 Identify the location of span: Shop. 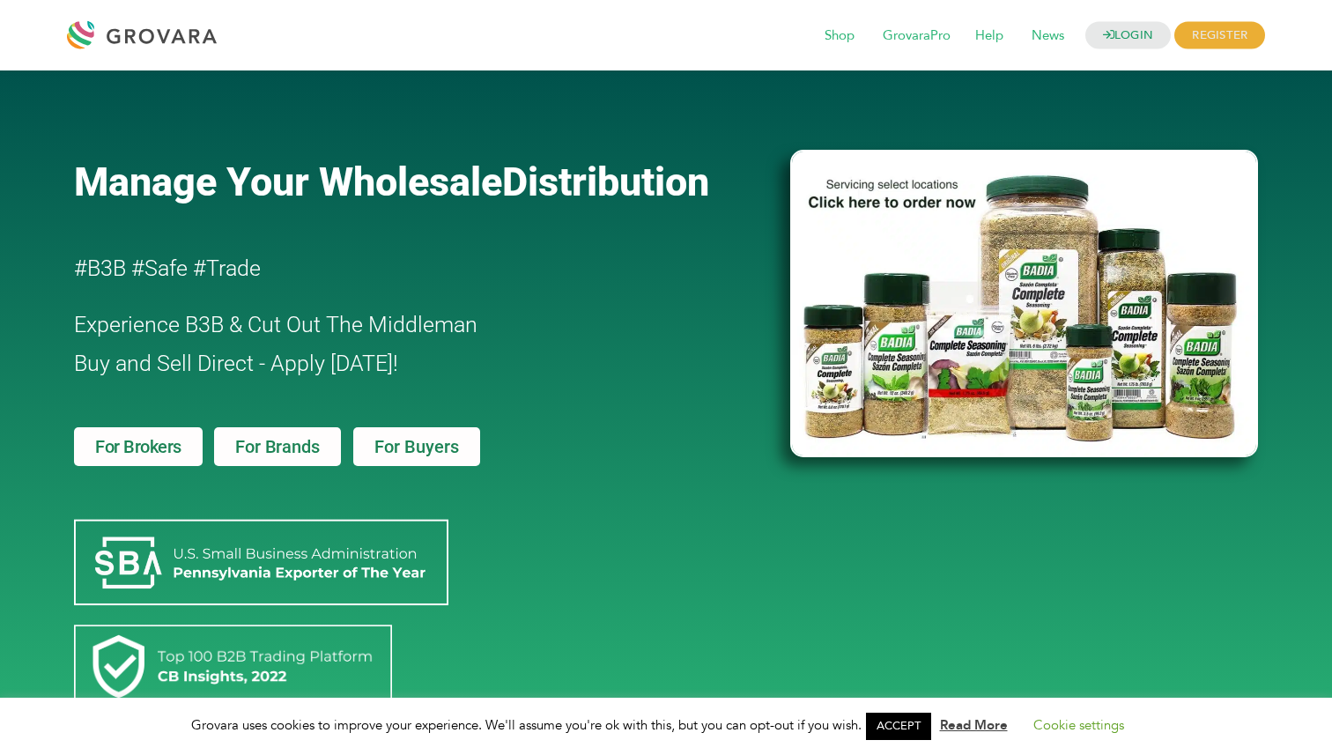
(839, 36).